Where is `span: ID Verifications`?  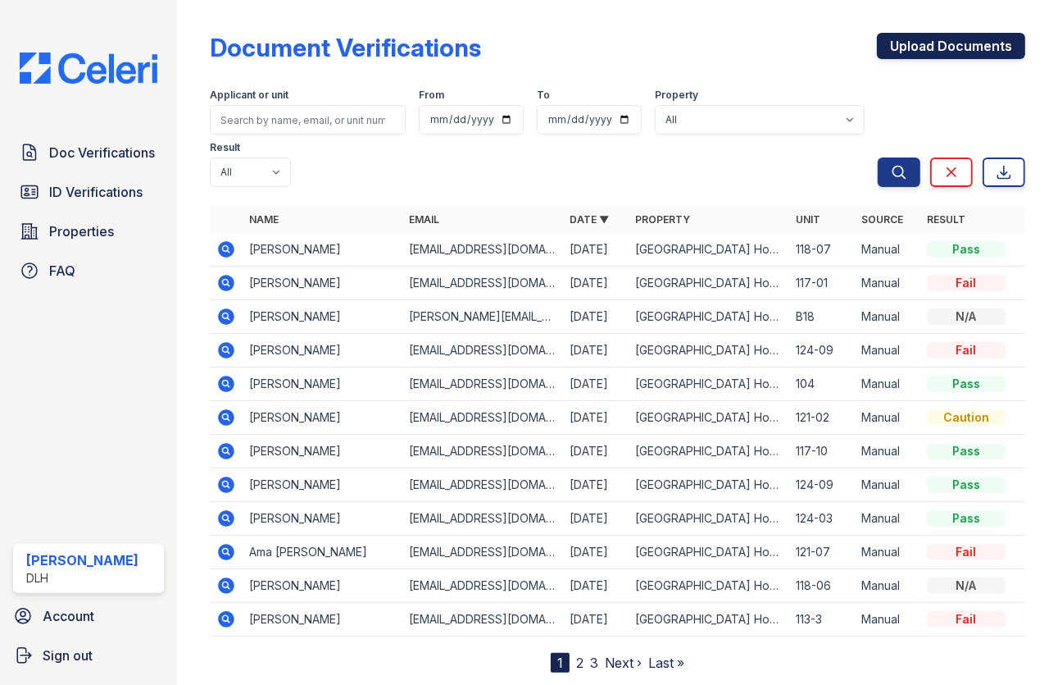 span: ID Verifications is located at coordinates (96, 192).